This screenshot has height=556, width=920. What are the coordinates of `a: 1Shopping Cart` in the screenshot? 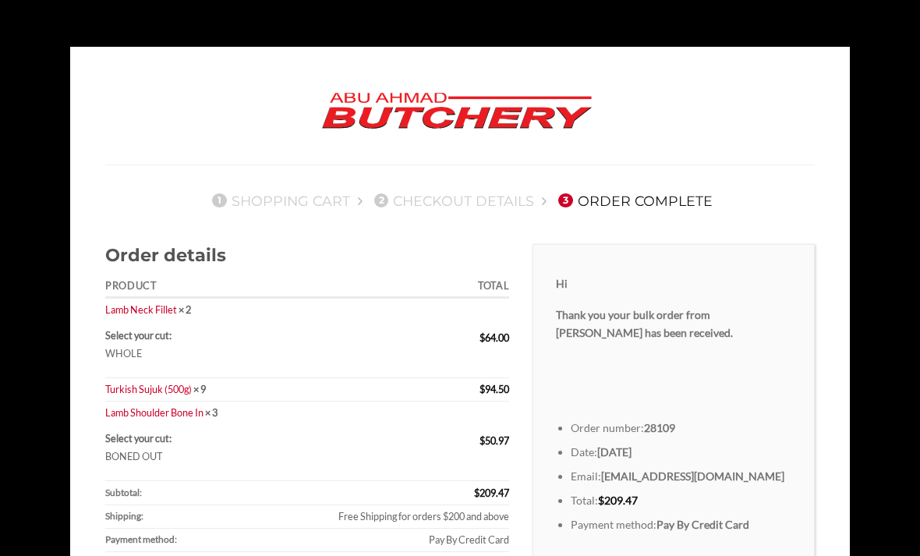 It's located at (278, 200).